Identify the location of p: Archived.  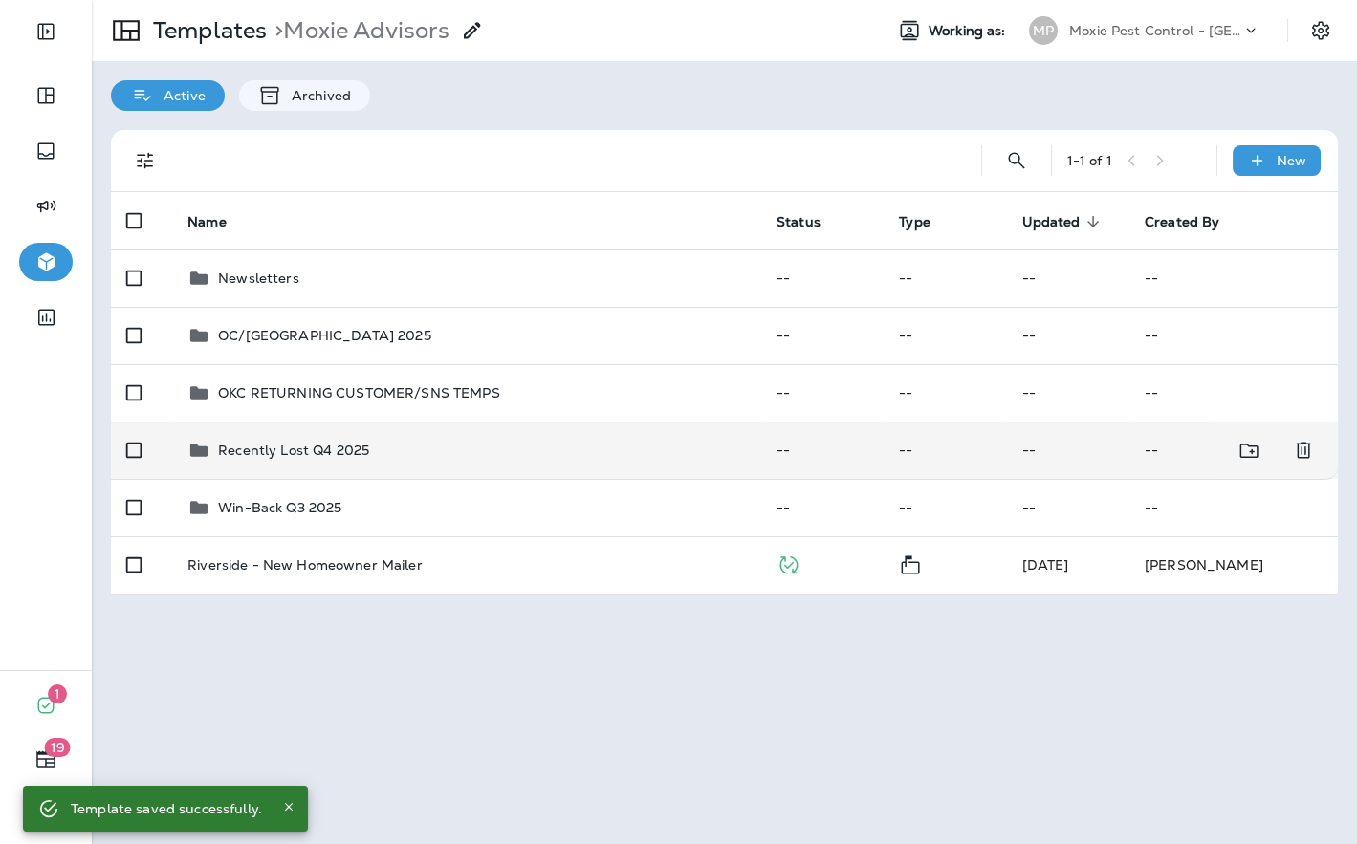
(317, 96).